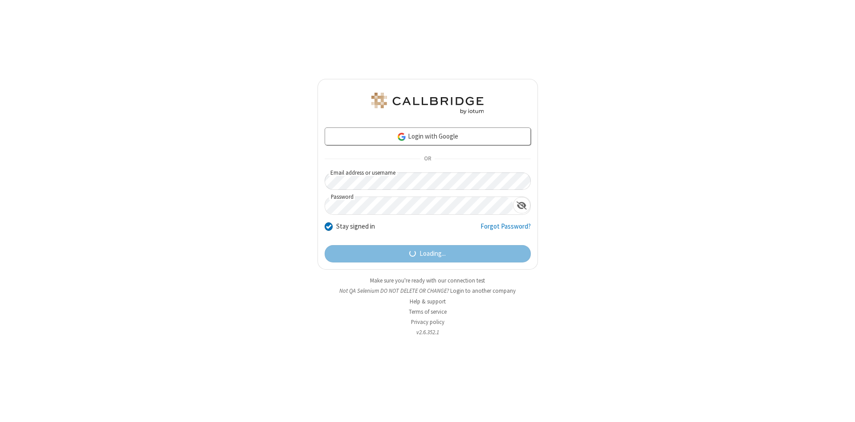 This screenshot has width=855, height=422. I want to click on input: Email address or username, so click(428, 181).